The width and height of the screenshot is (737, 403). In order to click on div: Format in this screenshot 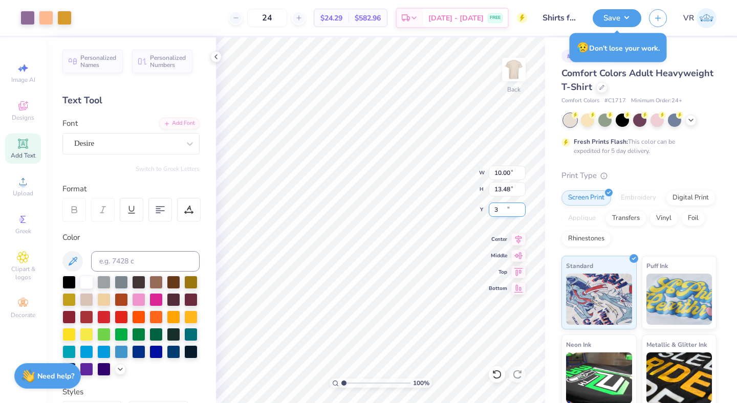, I will do `click(132, 189)`.